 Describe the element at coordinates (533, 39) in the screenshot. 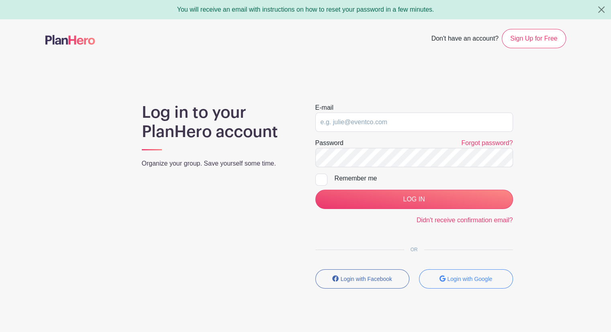

I see `a: Sign Up for Free` at that location.